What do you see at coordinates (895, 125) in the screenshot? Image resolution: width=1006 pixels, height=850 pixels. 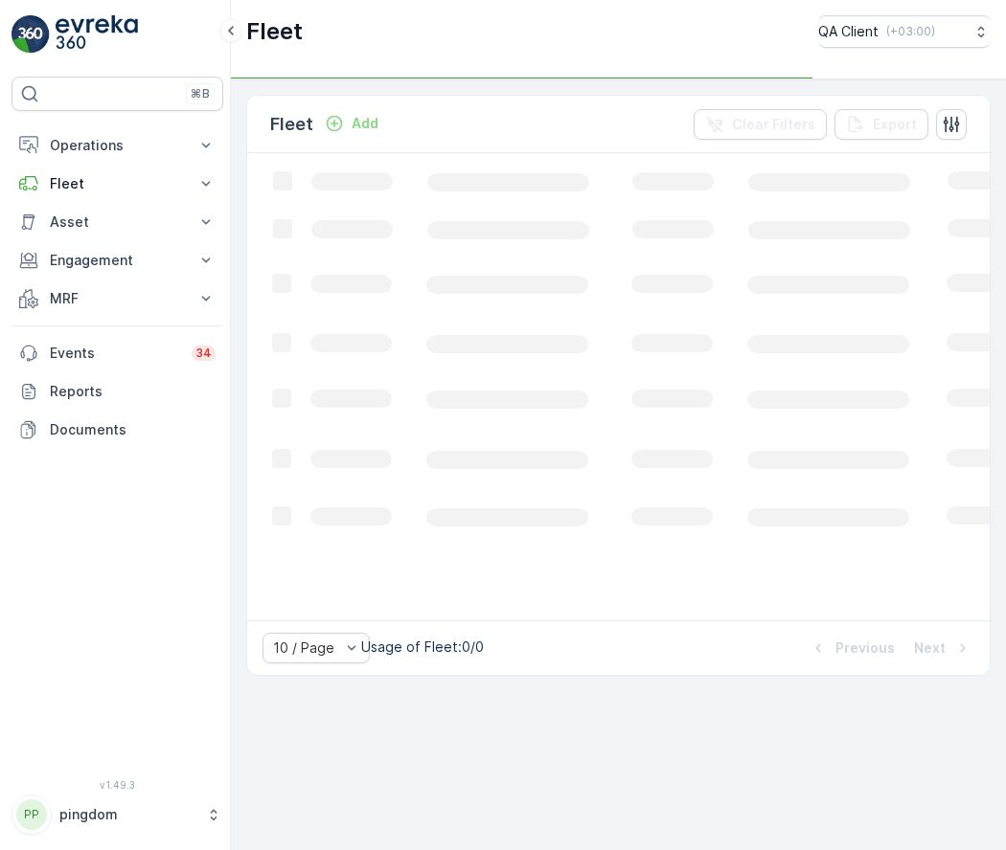 I see `p: Export` at bounding box center [895, 125].